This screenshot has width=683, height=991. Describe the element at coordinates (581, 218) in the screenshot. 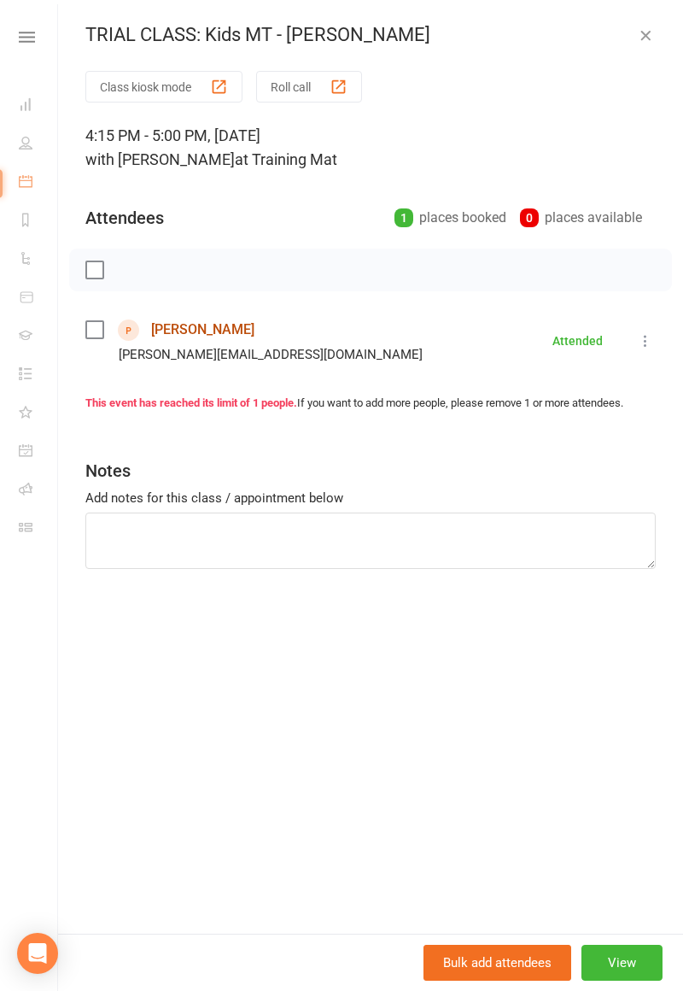

I see `div: places available` at that location.